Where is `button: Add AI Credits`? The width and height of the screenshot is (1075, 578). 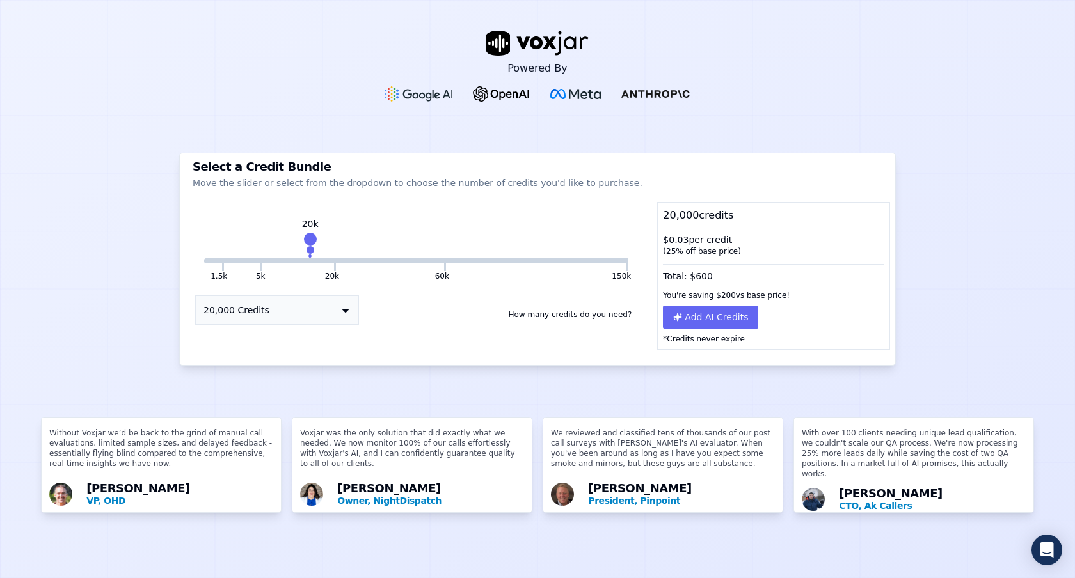
button: Add AI Credits is located at coordinates (710, 317).